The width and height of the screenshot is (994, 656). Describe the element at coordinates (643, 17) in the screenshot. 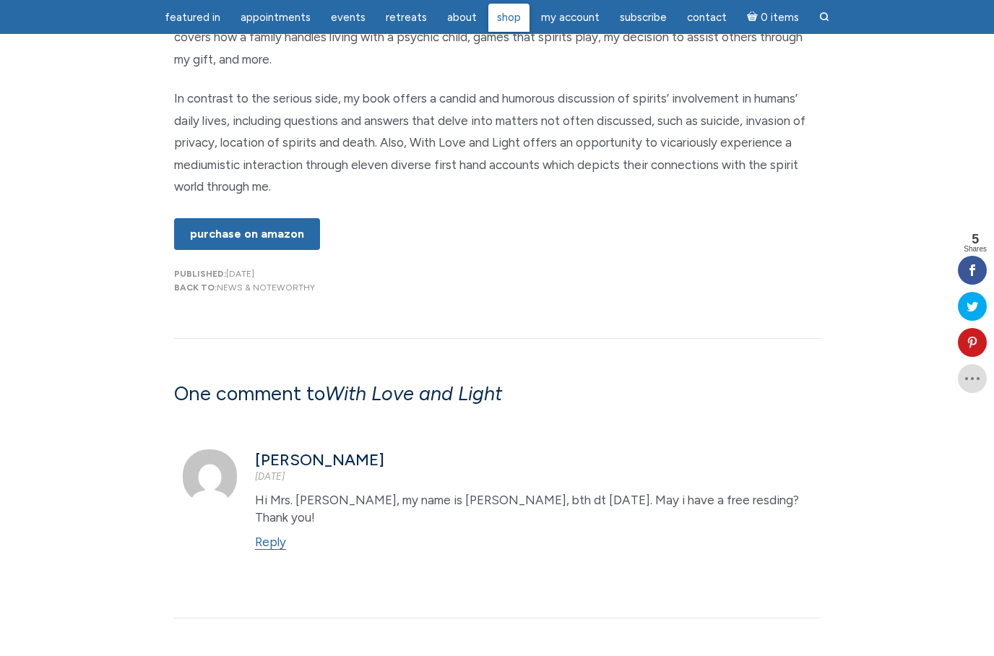

I see `a: Subscribe` at that location.